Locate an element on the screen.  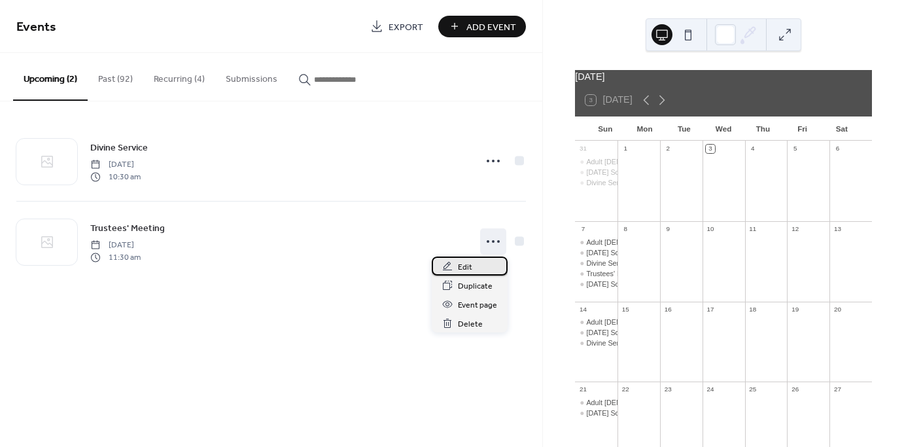
div: 21 is located at coordinates (583, 390).